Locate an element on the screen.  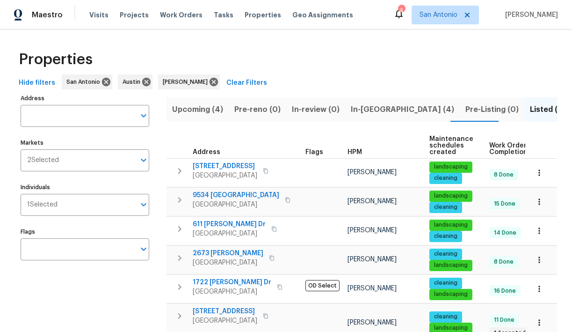
button: Hide filters is located at coordinates (37, 83).